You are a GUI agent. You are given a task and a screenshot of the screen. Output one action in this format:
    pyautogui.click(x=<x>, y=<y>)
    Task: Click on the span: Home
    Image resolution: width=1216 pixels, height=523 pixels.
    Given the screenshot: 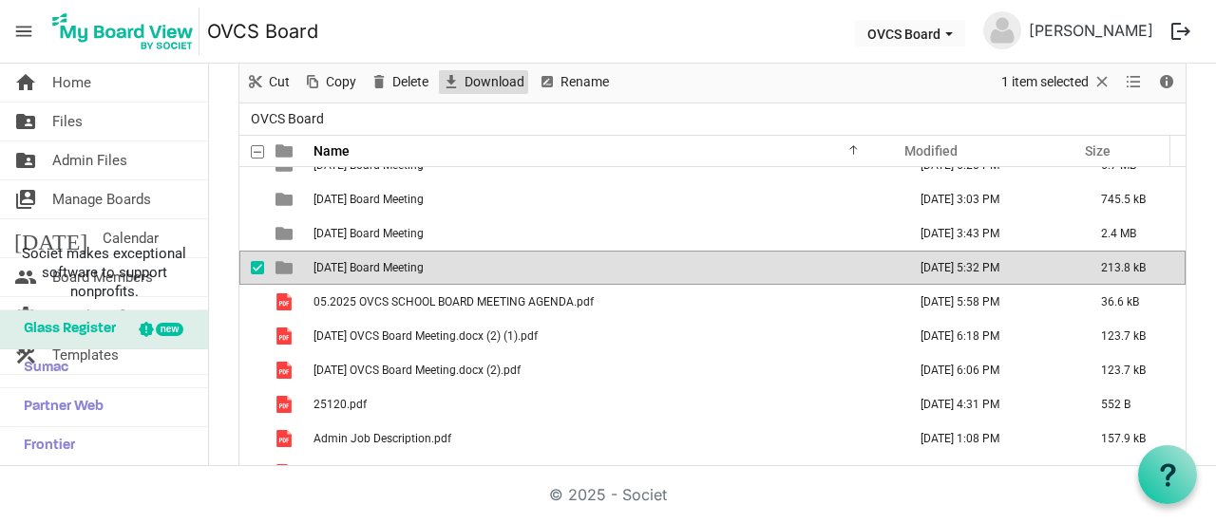 What is the action you would take?
    pyautogui.click(x=71, y=83)
    